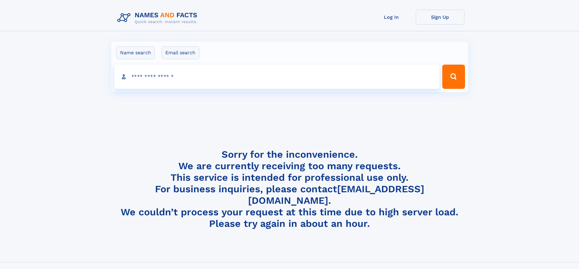 This screenshot has height=269, width=579. Describe the element at coordinates (180, 53) in the screenshot. I see `label: Email search` at that location.